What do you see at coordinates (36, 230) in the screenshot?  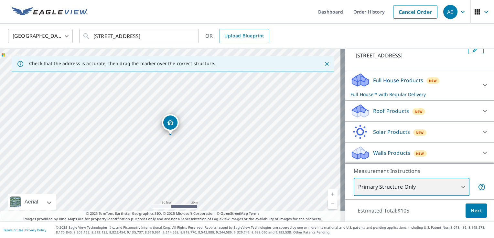 I see `a: Privacy Policy` at bounding box center [36, 230].